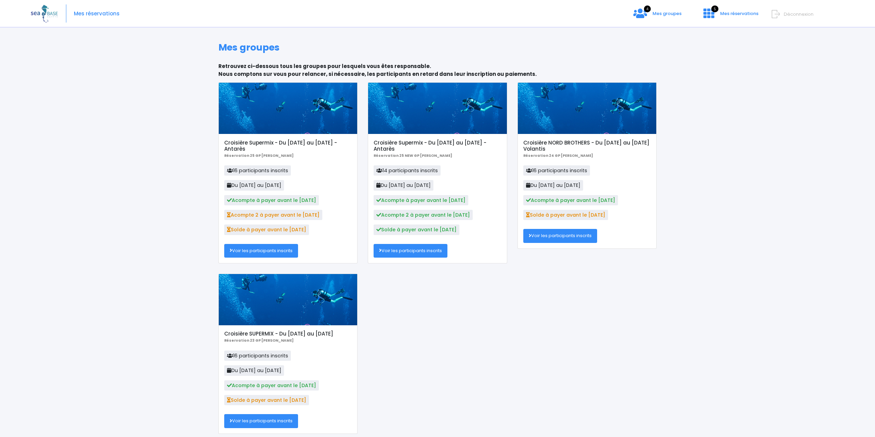  I want to click on span: Mes groupes, so click(667, 13).